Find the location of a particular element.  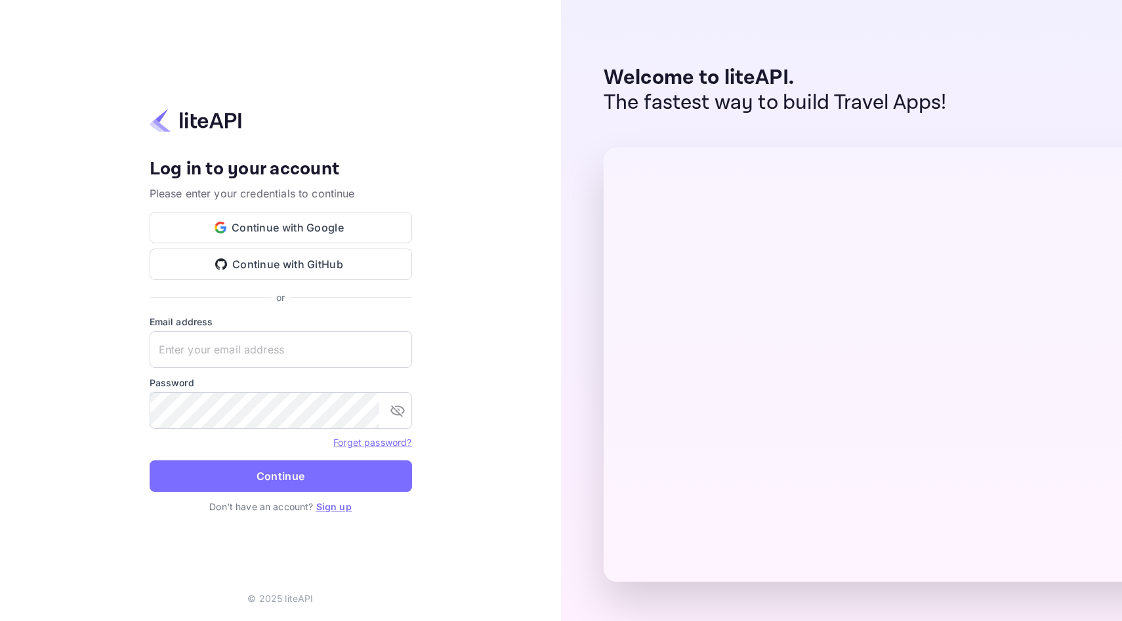

p: Please enter your credentials to continue is located at coordinates (281, 194).